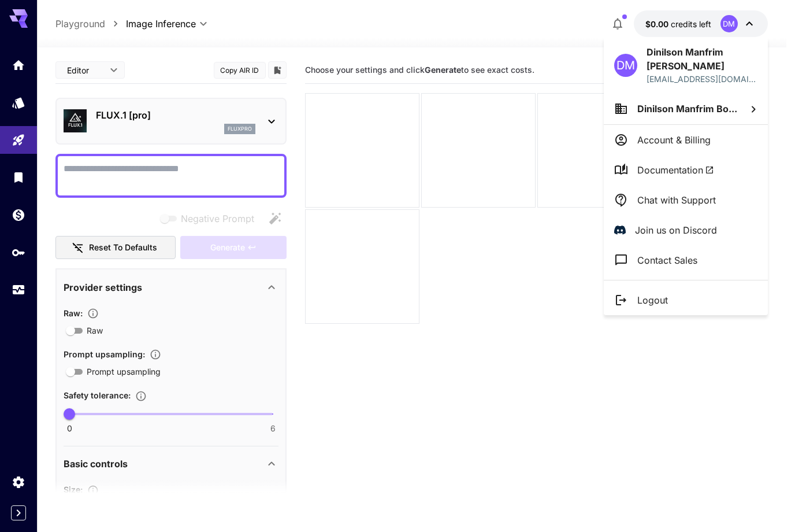 Image resolution: width=795 pixels, height=532 pixels. I want to click on span: Dinilson Manfrim Bo..., so click(687, 109).